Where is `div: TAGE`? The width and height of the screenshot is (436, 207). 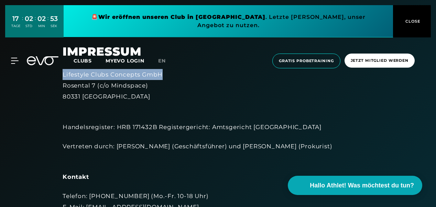
div: TAGE is located at coordinates (16, 26).